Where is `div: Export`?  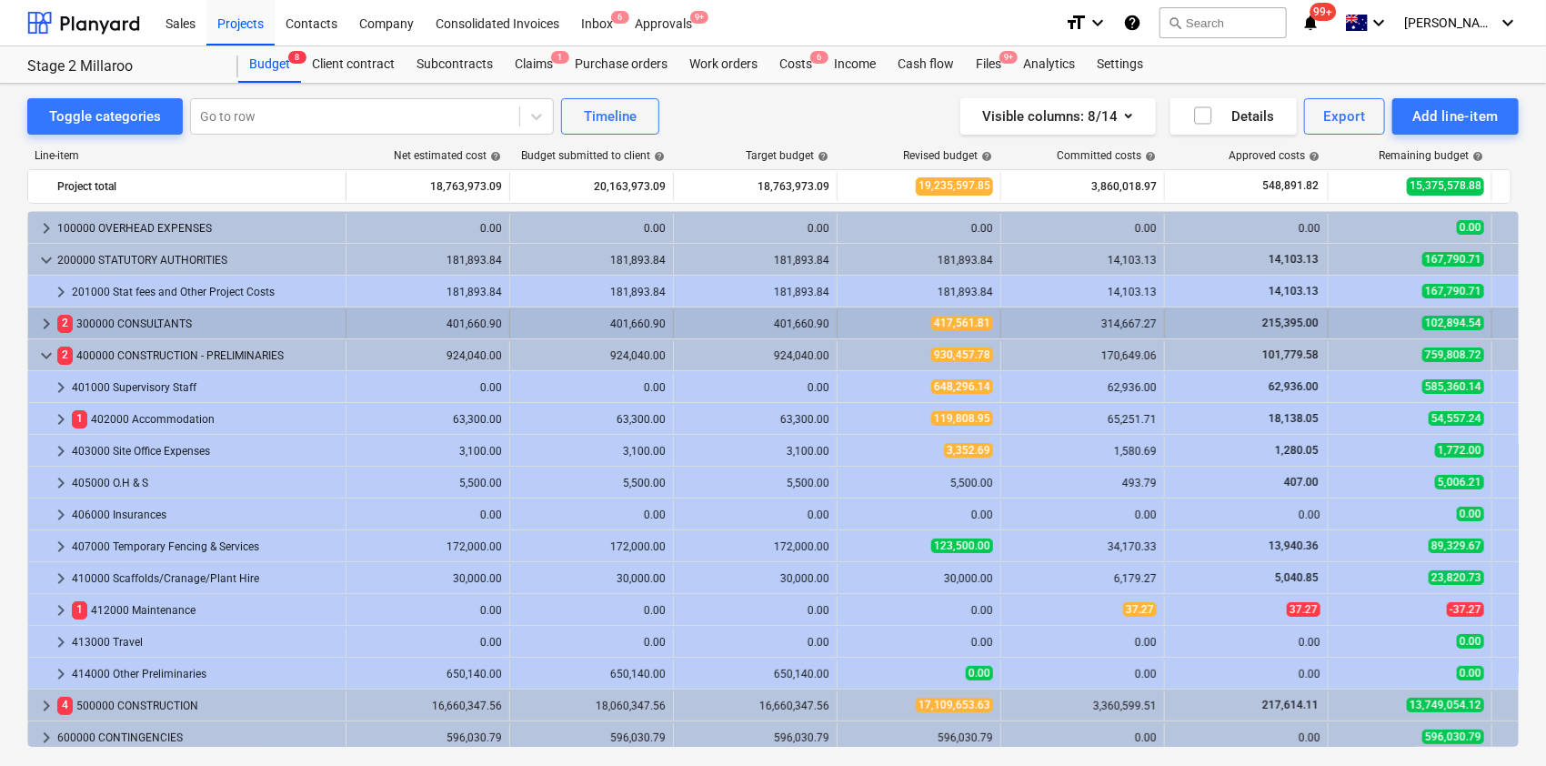
div: Export is located at coordinates (1345, 116).